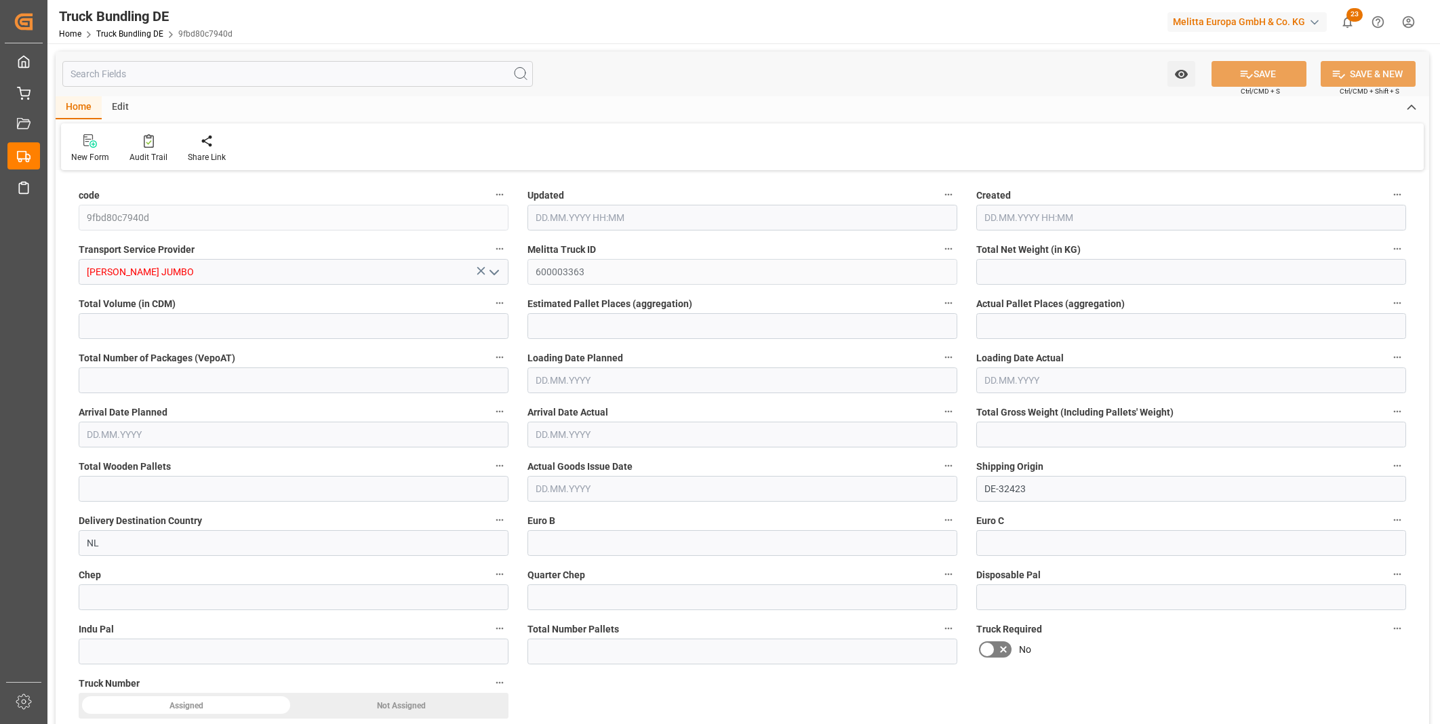 Image resolution: width=1440 pixels, height=724 pixels. I want to click on span: Arrival Date Actual, so click(567, 412).